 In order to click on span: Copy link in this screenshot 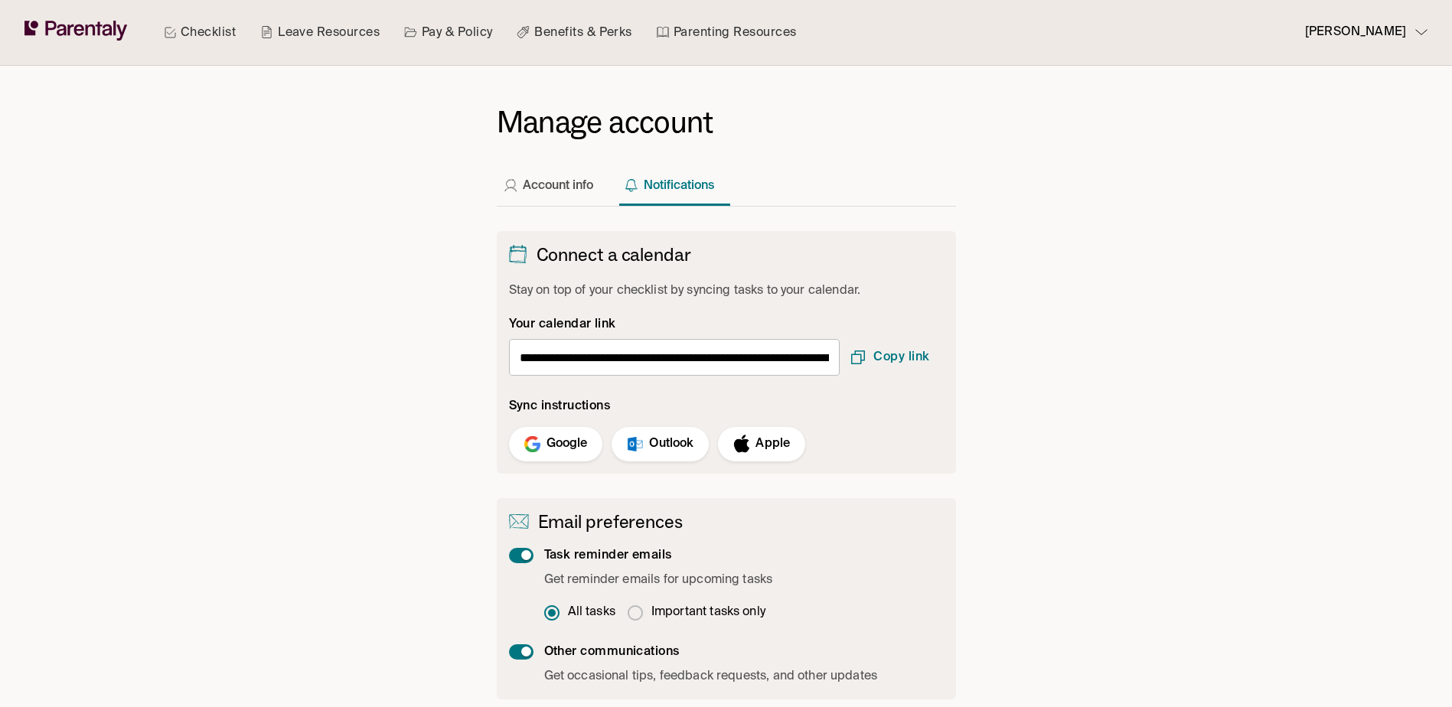, I will do `click(889, 357)`.